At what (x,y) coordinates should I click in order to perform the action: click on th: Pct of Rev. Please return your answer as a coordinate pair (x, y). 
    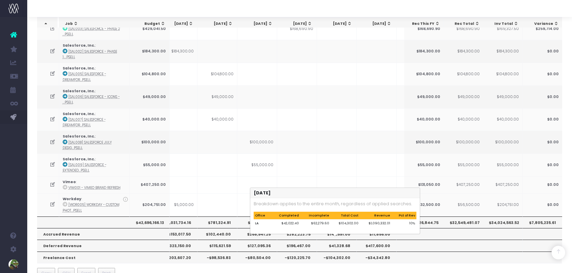
    Looking at the image, I should click on (404, 215).